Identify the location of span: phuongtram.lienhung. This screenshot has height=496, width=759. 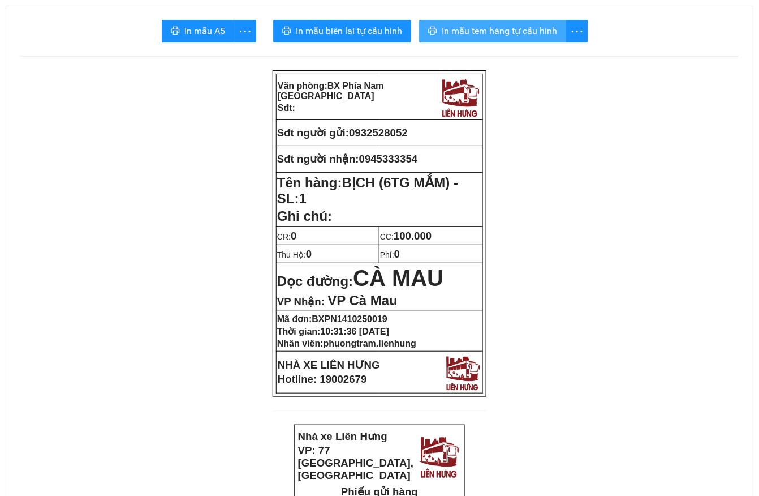
(370, 343).